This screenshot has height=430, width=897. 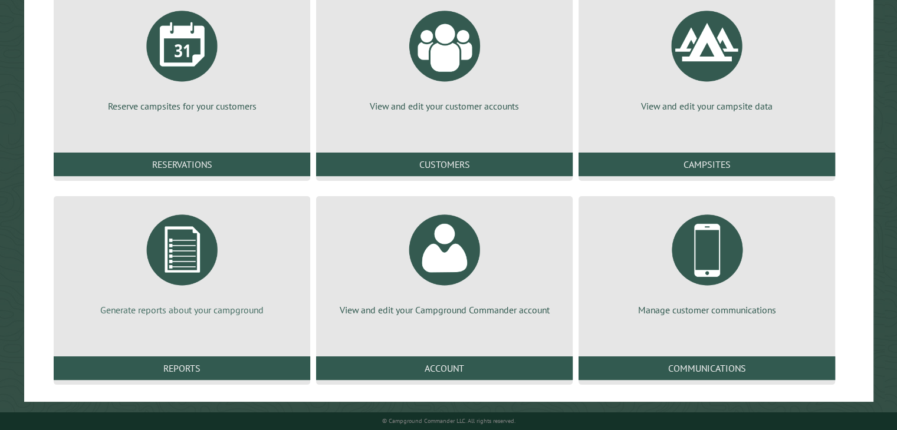 What do you see at coordinates (182, 164) in the screenshot?
I see `a: Reservations` at bounding box center [182, 164].